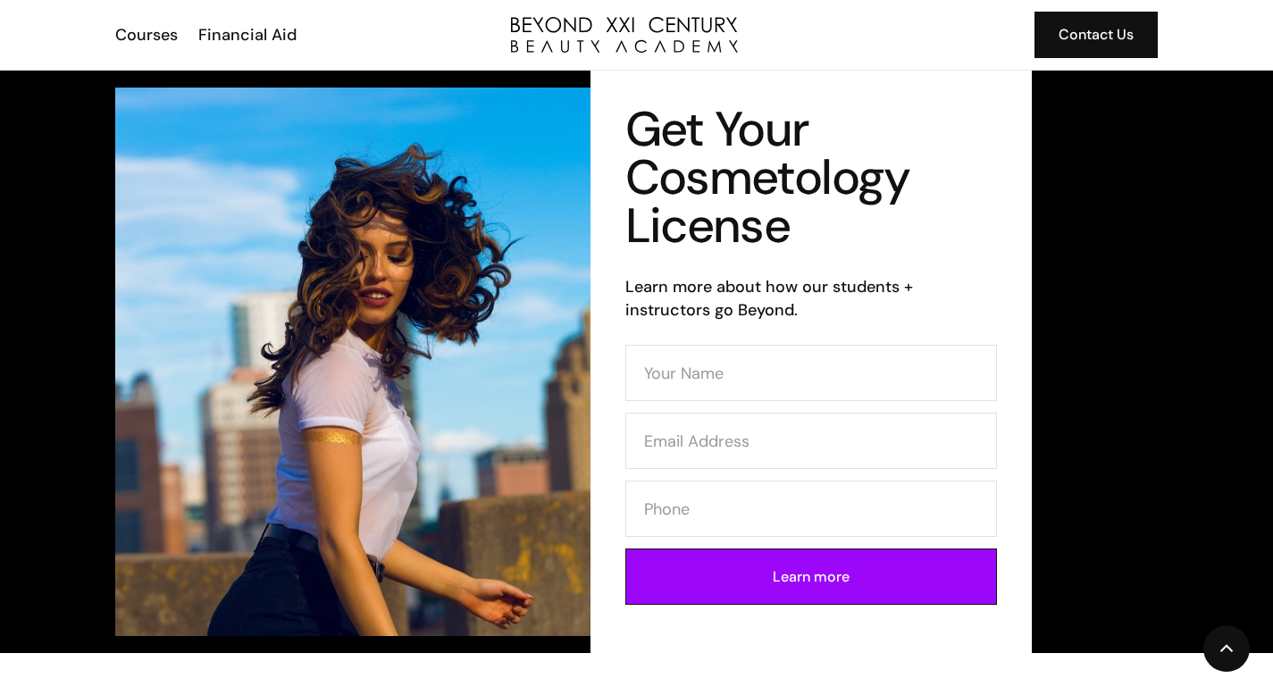 Image resolution: width=1273 pixels, height=695 pixels. I want to click on form: Contact Form (Cosmo), so click(811, 474).